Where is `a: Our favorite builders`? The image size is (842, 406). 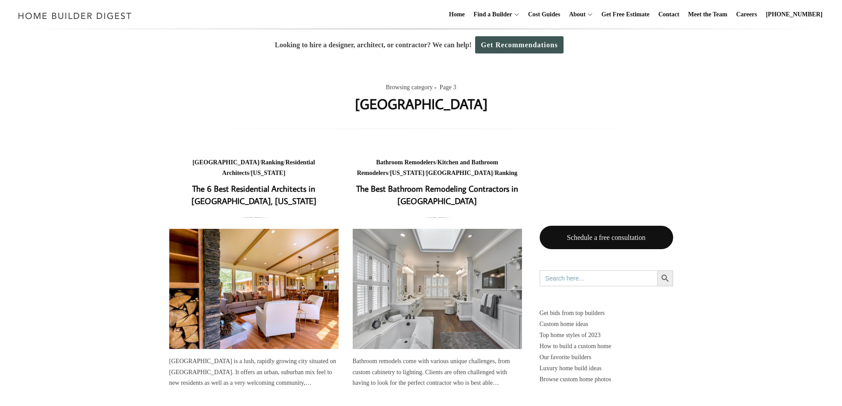
a: Our favorite builders is located at coordinates (607, 357).